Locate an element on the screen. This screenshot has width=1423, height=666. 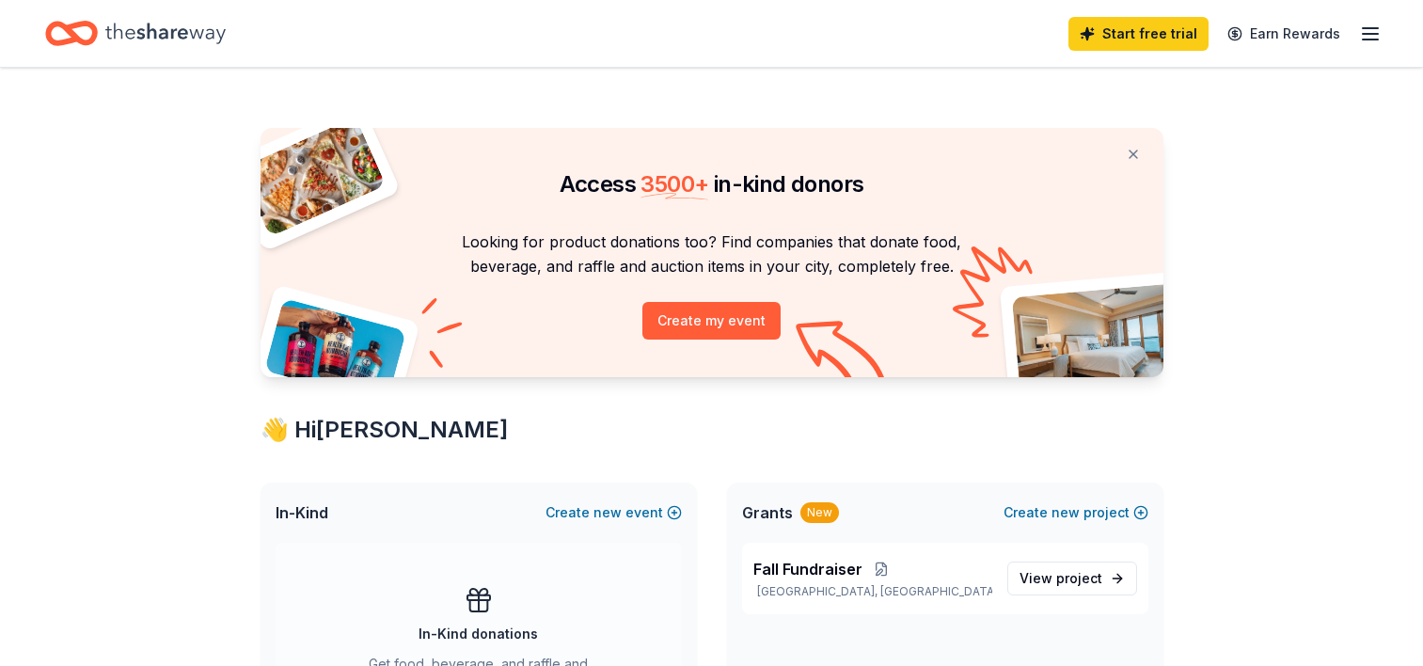
span: project is located at coordinates (1079, 578).